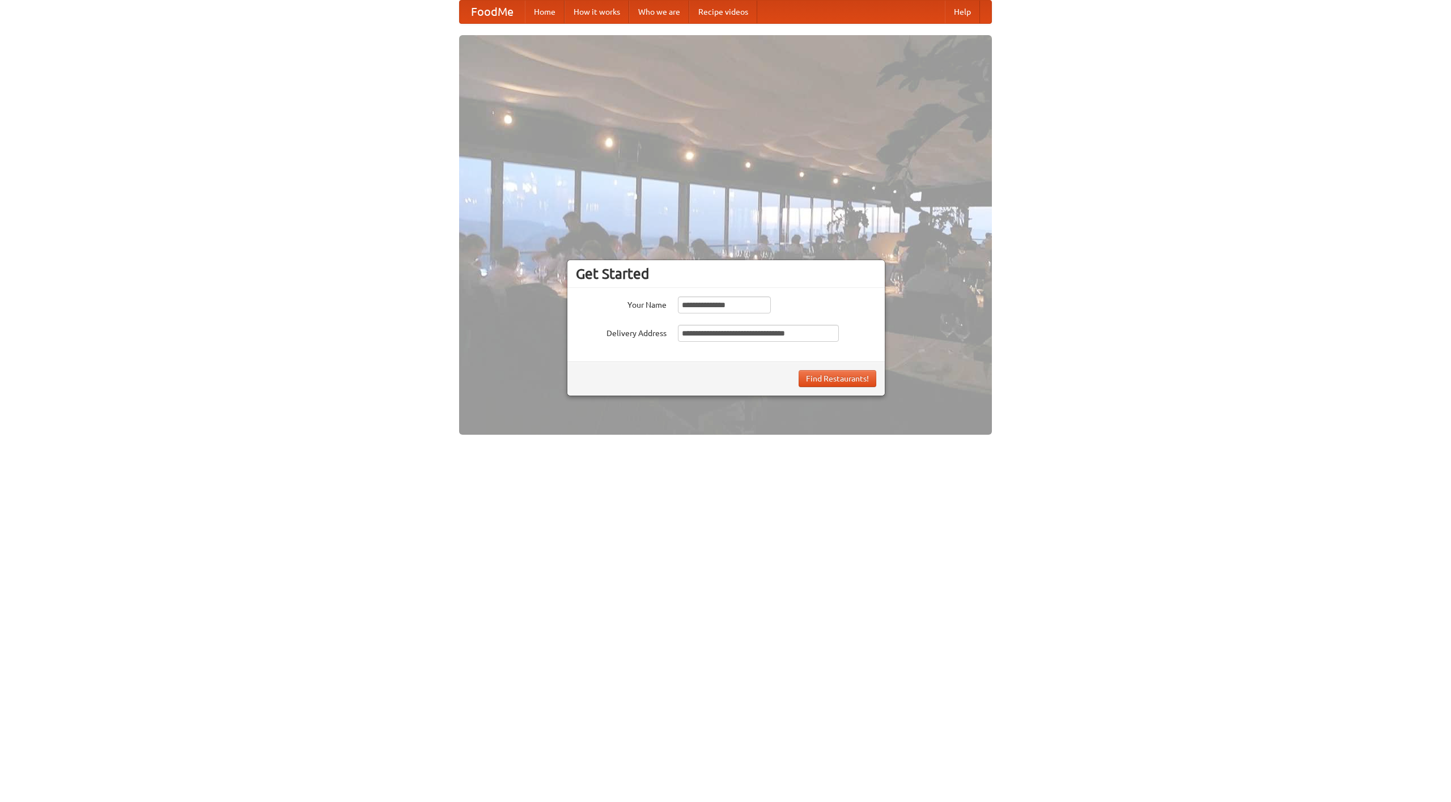 The height and width of the screenshot is (802, 1451). I want to click on a: Who we are, so click(659, 12).